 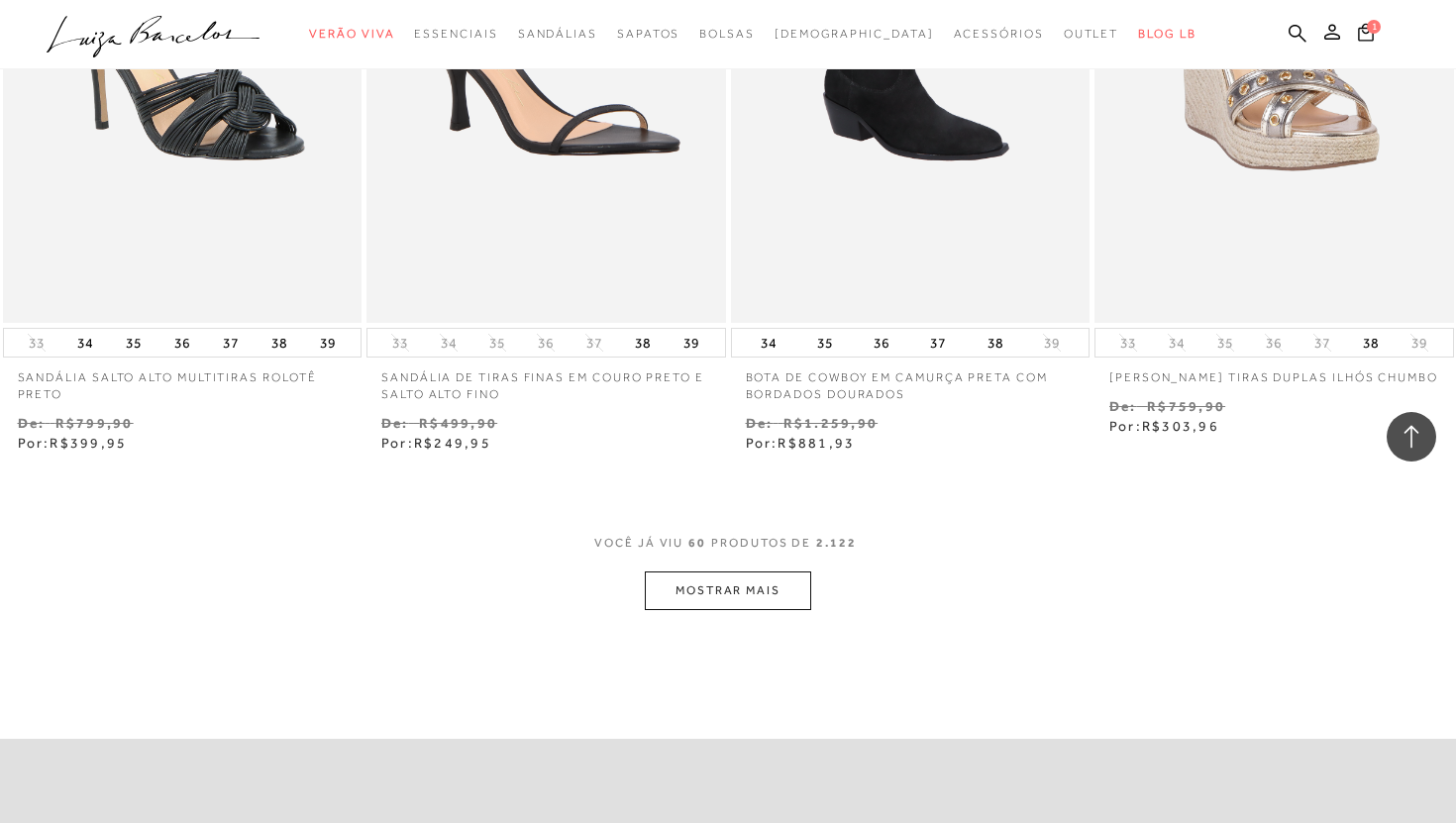 What do you see at coordinates (697, 553) in the screenshot?
I see `span: 60` at bounding box center [697, 553].